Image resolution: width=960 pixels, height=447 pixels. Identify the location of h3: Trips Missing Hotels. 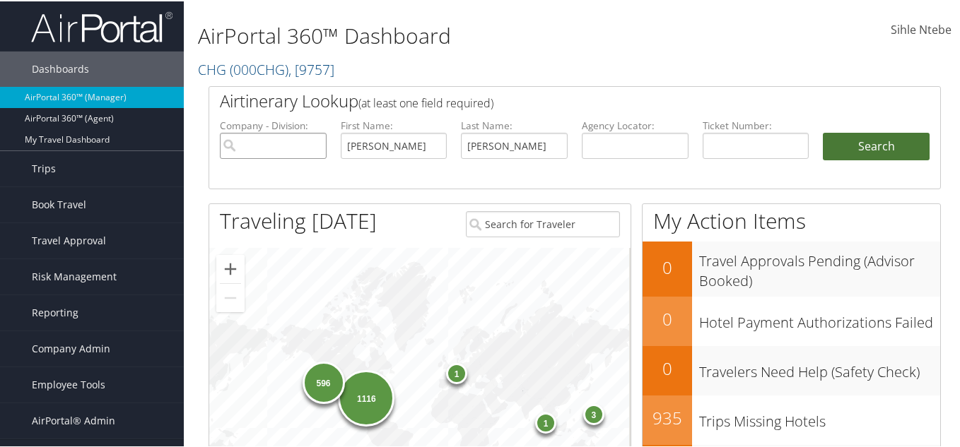
(819, 417).